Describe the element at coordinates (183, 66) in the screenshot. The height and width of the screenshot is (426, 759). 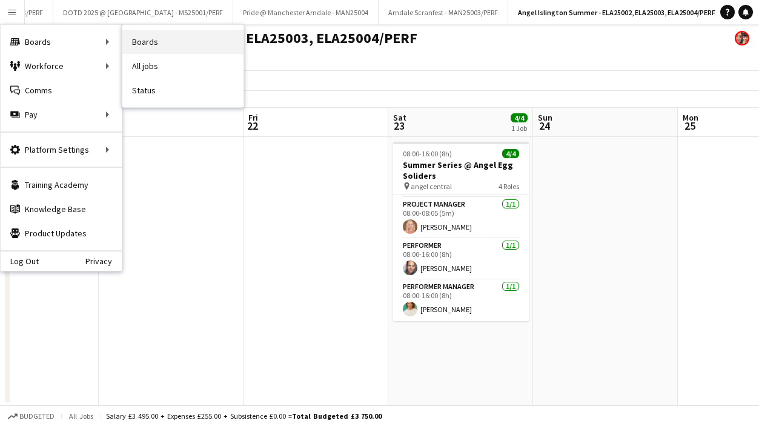
I see `a: All jobs` at that location.